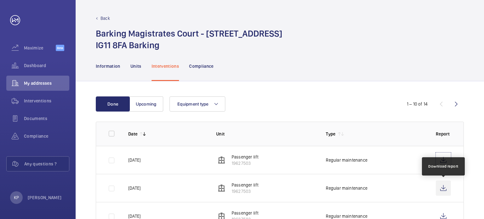 Image resolution: width=484 pixels, height=219 pixels. I want to click on p: Units, so click(136, 66).